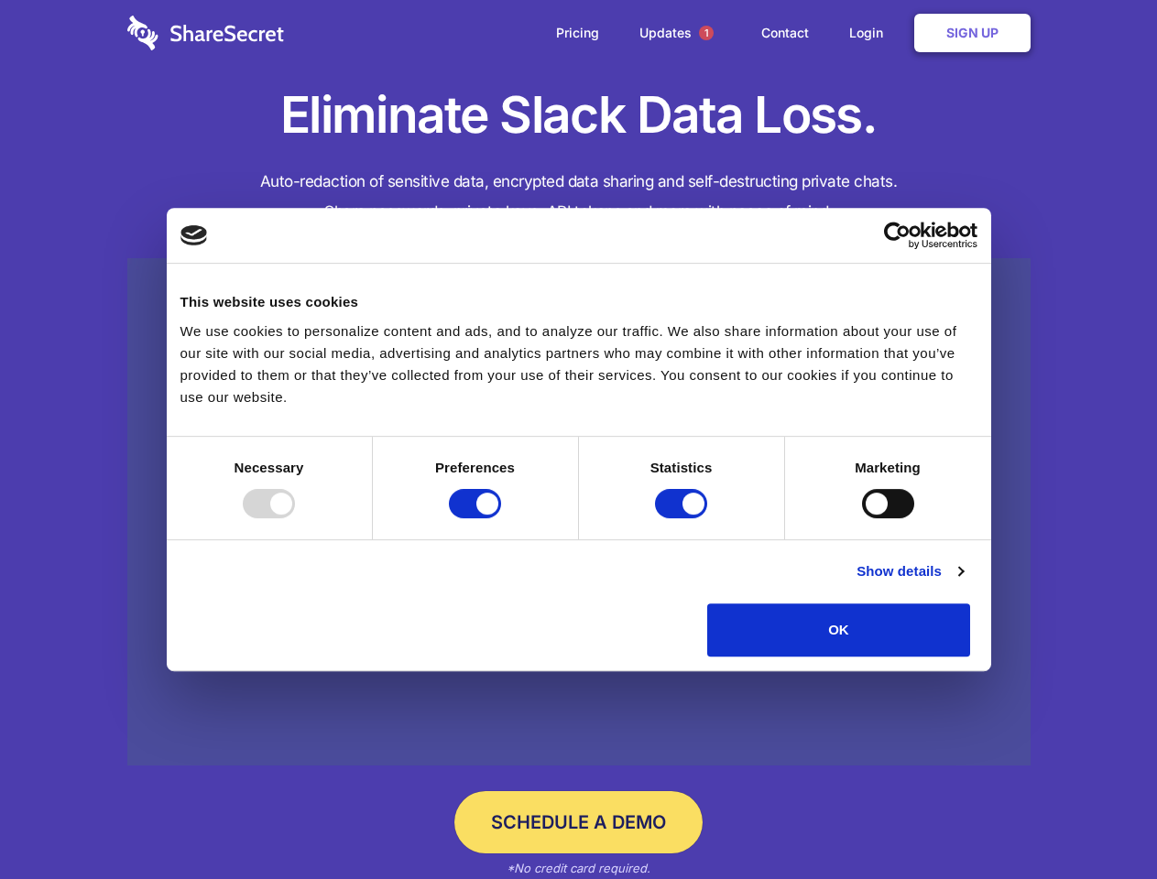 This screenshot has width=1157, height=879. What do you see at coordinates (579, 115) in the screenshot?
I see `h1: Eliminate Slack Data Loss.` at bounding box center [579, 115].